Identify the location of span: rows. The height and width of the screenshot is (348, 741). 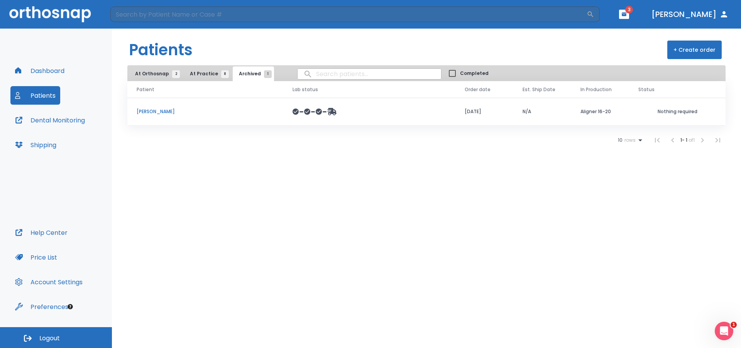
(629, 140).